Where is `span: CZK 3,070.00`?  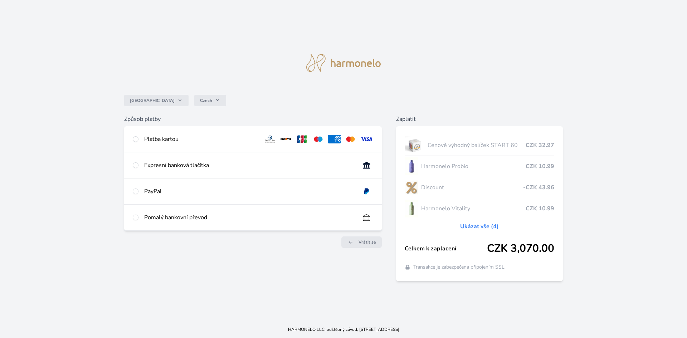 span: CZK 3,070.00 is located at coordinates (520, 249).